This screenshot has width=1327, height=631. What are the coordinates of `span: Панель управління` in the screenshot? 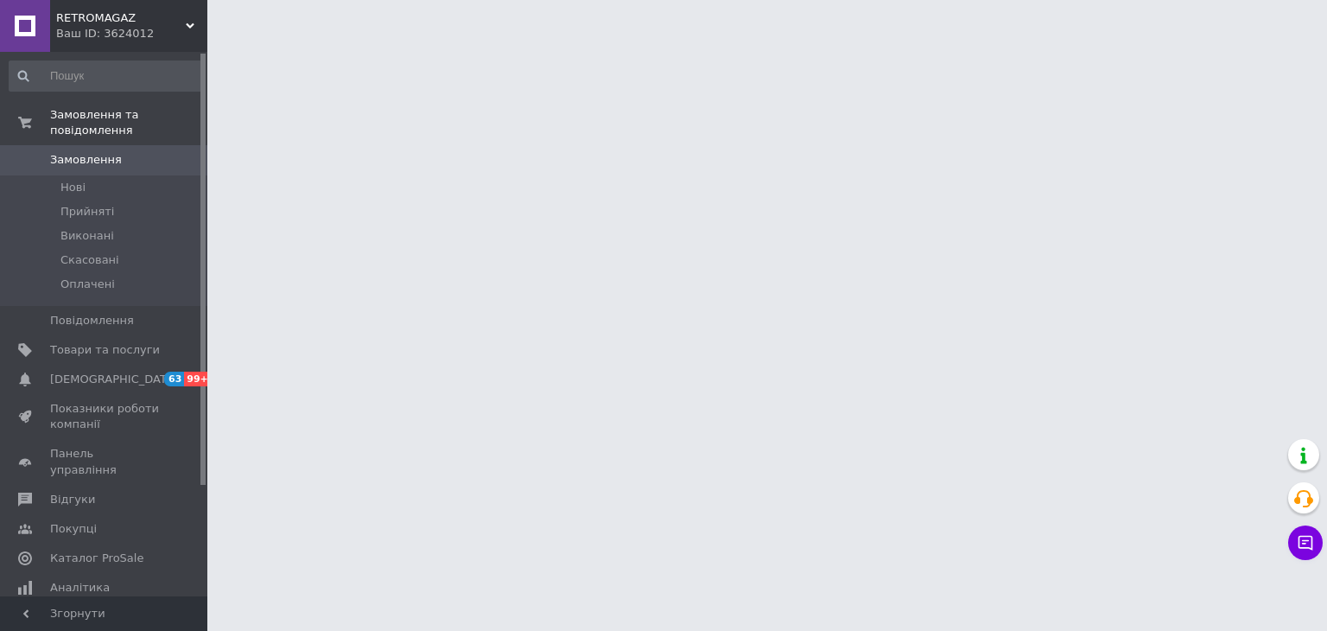 It's located at (105, 461).